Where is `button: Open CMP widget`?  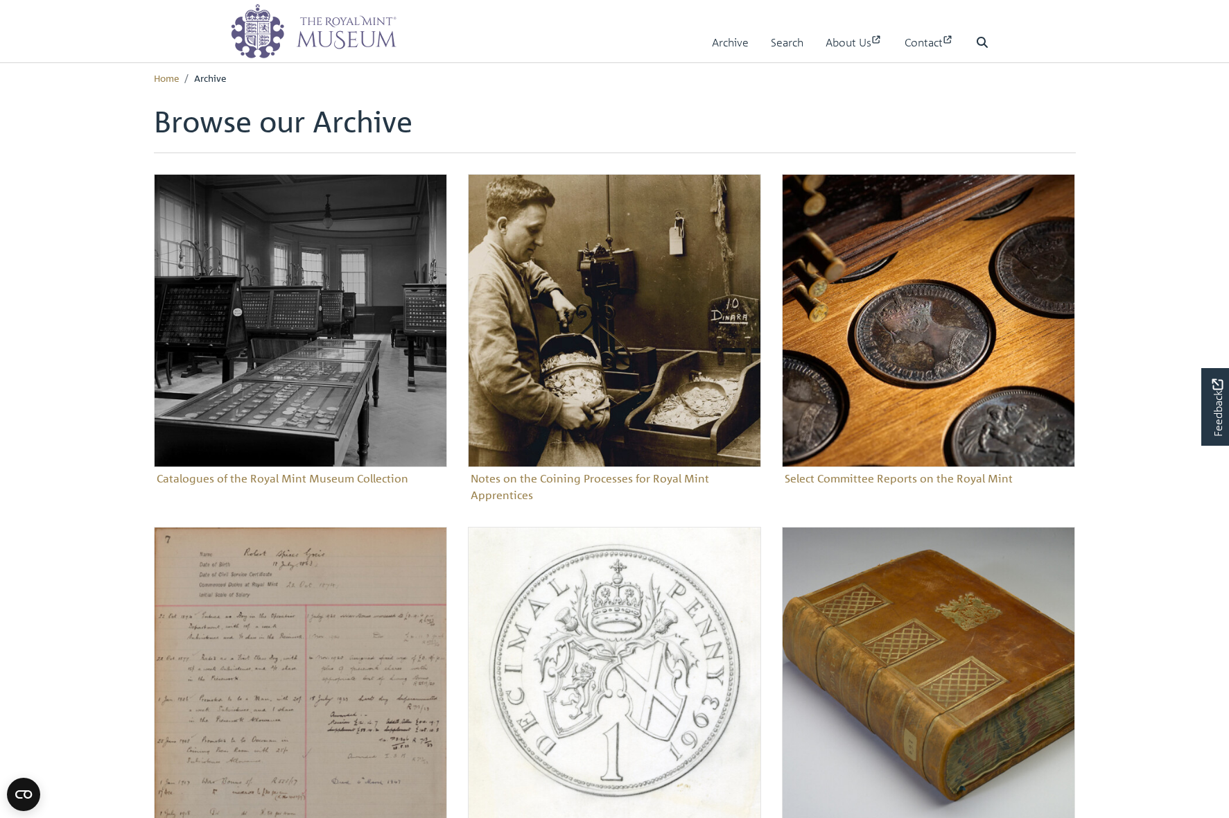
button: Open CMP widget is located at coordinates (24, 794).